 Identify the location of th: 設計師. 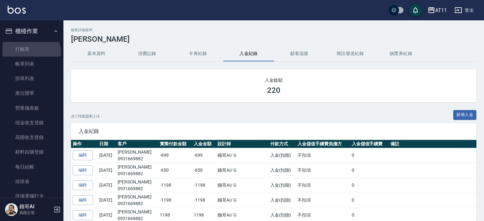
(242, 144).